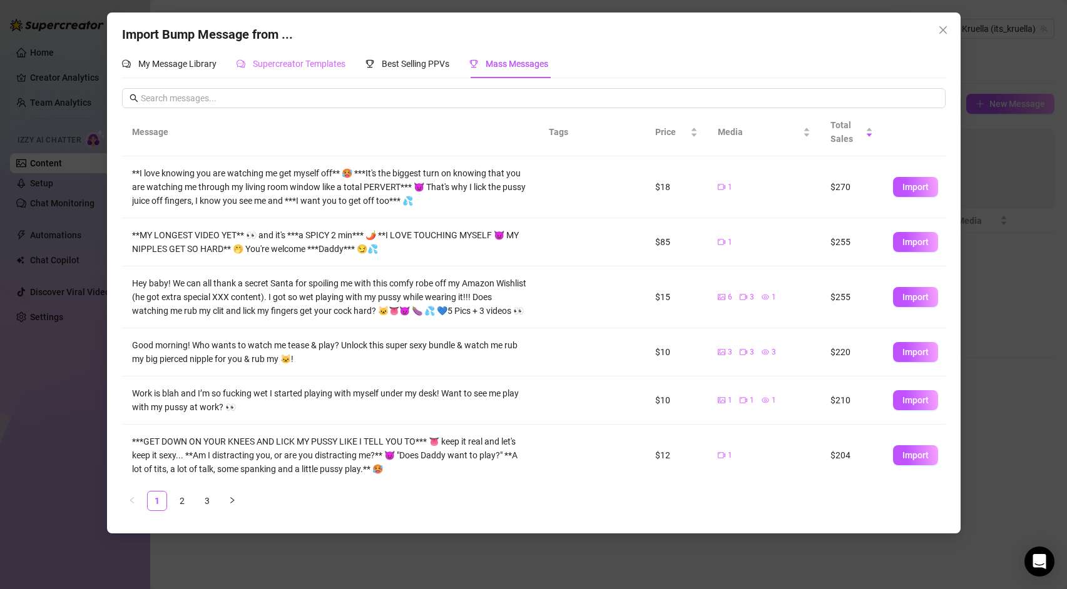 The image size is (1067, 589). What do you see at coordinates (846, 132) in the screenshot?
I see `span: Total Sales` at bounding box center [846, 132].